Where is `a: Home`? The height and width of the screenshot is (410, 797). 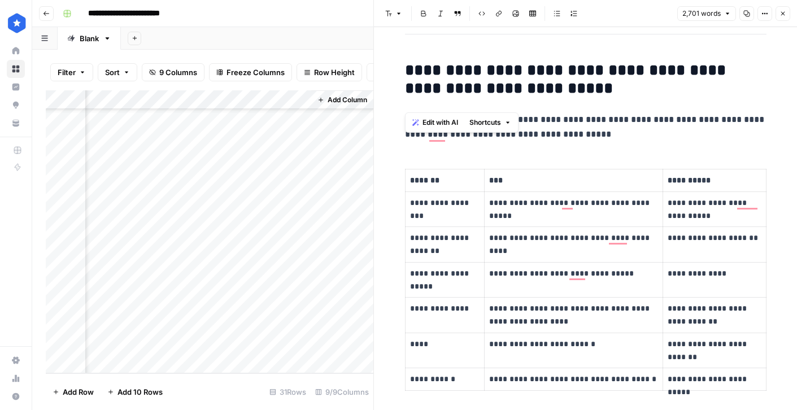
a: Home is located at coordinates (16, 51).